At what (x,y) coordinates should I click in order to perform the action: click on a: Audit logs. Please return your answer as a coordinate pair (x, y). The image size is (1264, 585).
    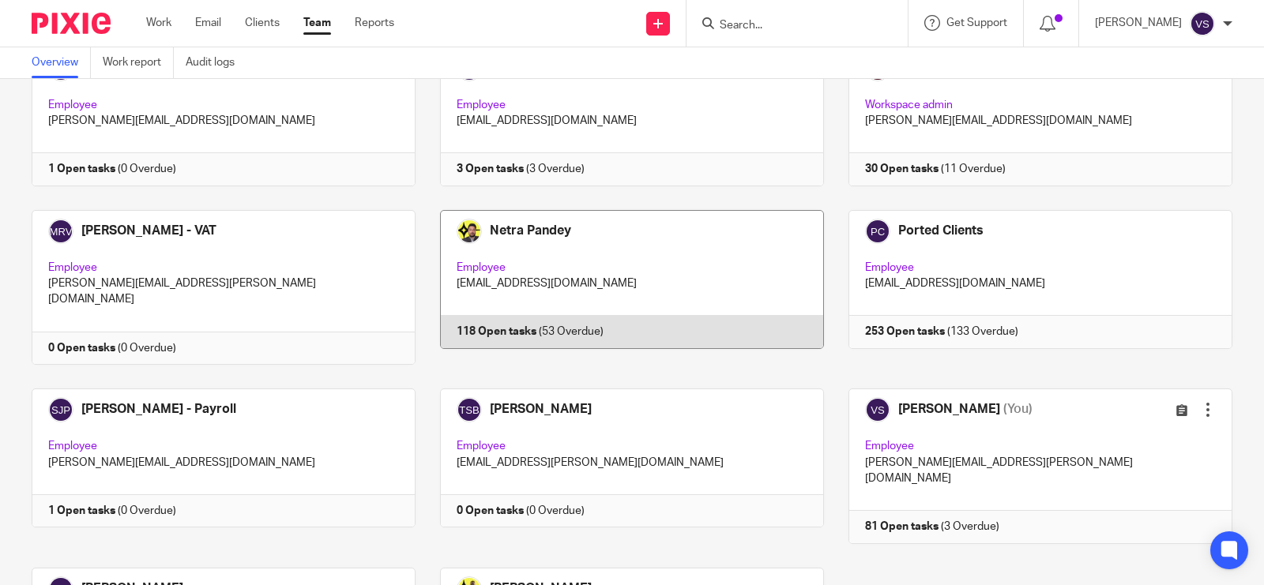
    Looking at the image, I should click on (216, 62).